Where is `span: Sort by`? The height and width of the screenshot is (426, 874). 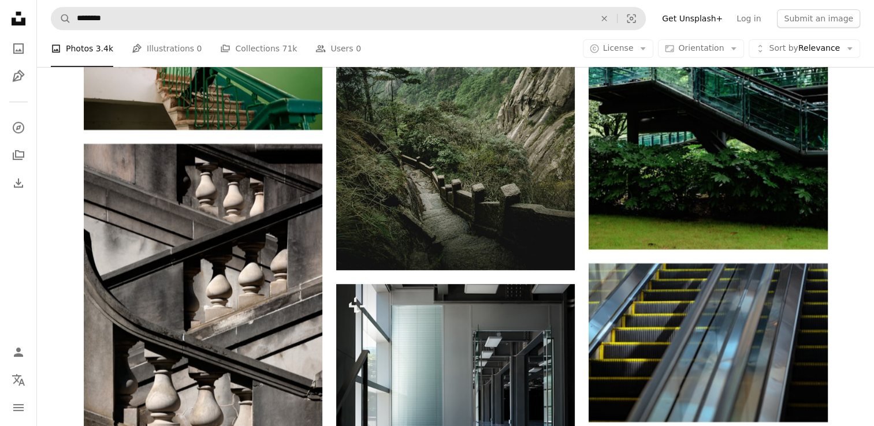 span: Sort by is located at coordinates (783, 48).